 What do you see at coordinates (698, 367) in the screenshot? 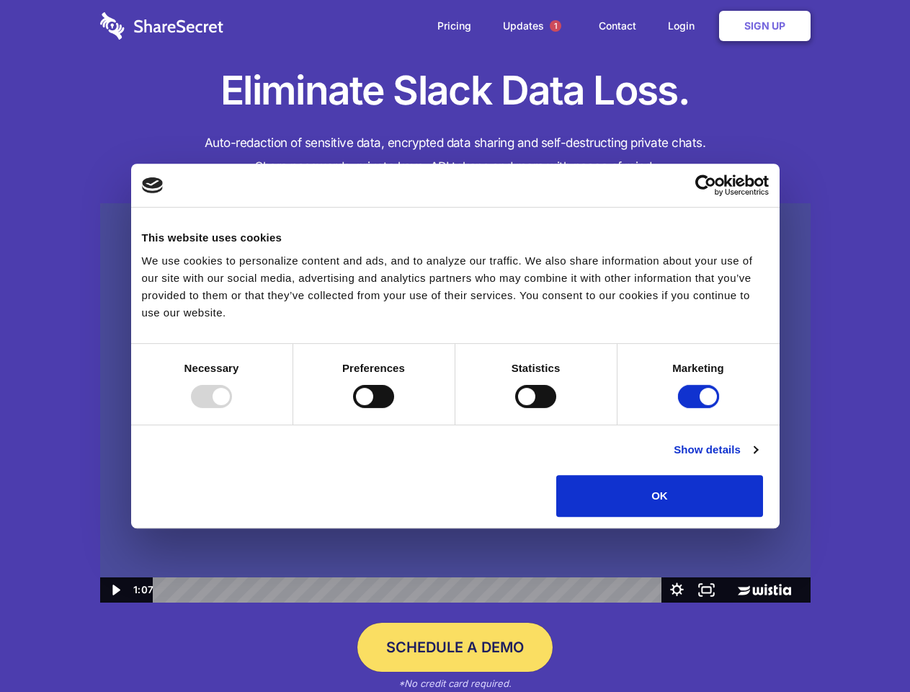
I see `strong: Marketing` at bounding box center [698, 367].